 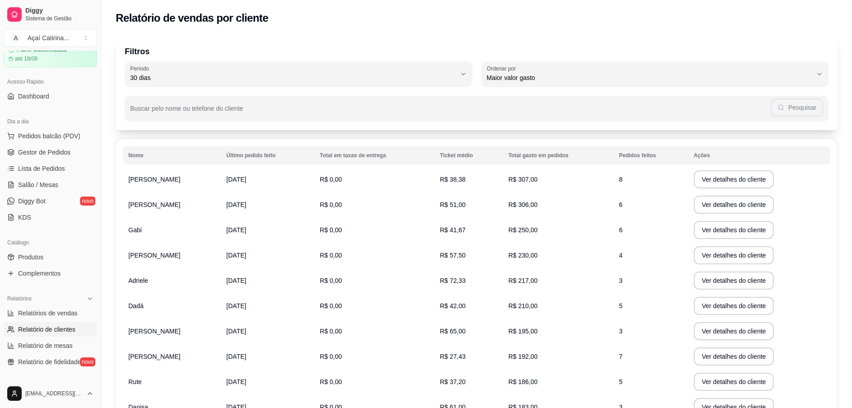 I want to click on label: Ordenar por, so click(x=503, y=68).